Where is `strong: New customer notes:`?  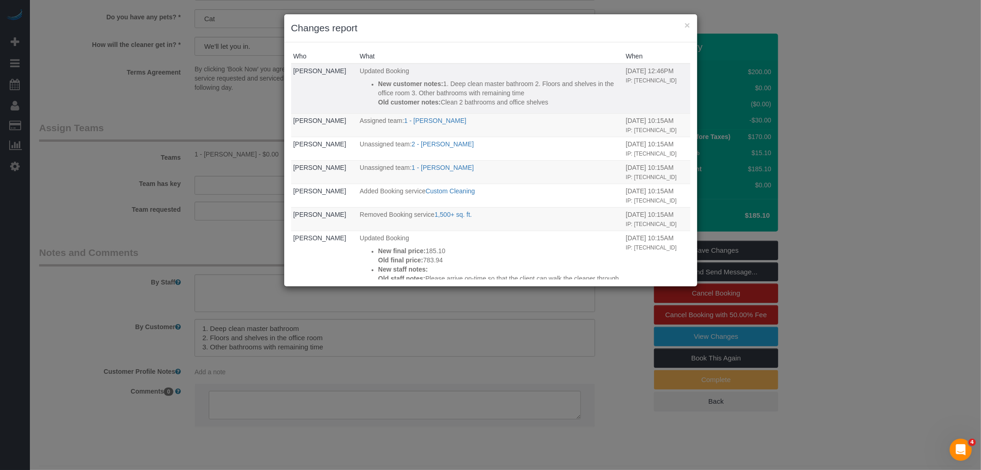
strong: New customer notes: is located at coordinates (411, 84).